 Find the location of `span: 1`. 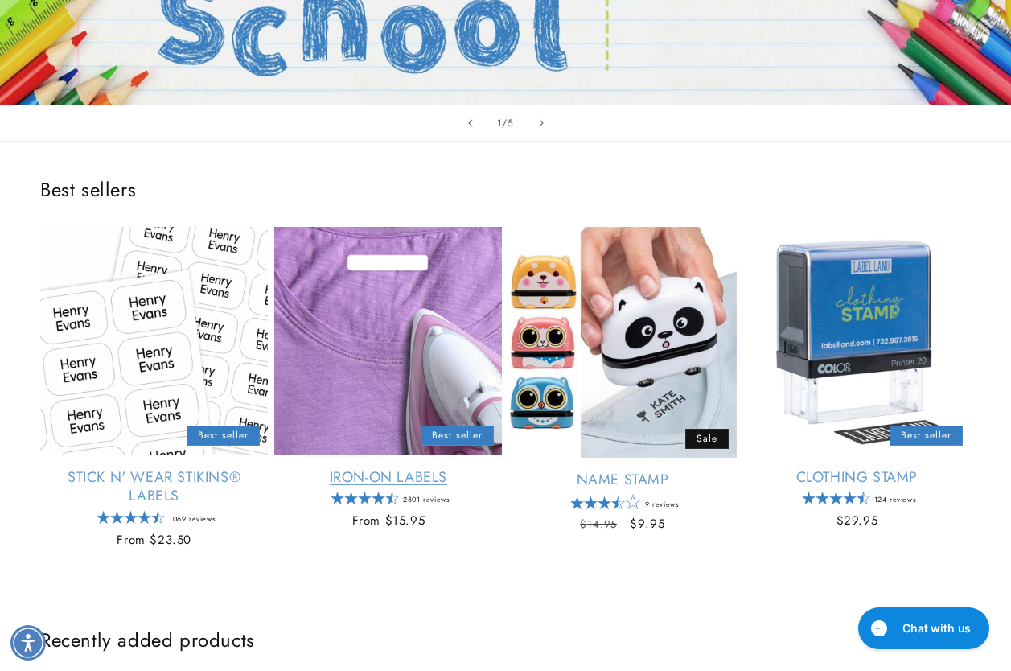

span: 1 is located at coordinates (500, 123).